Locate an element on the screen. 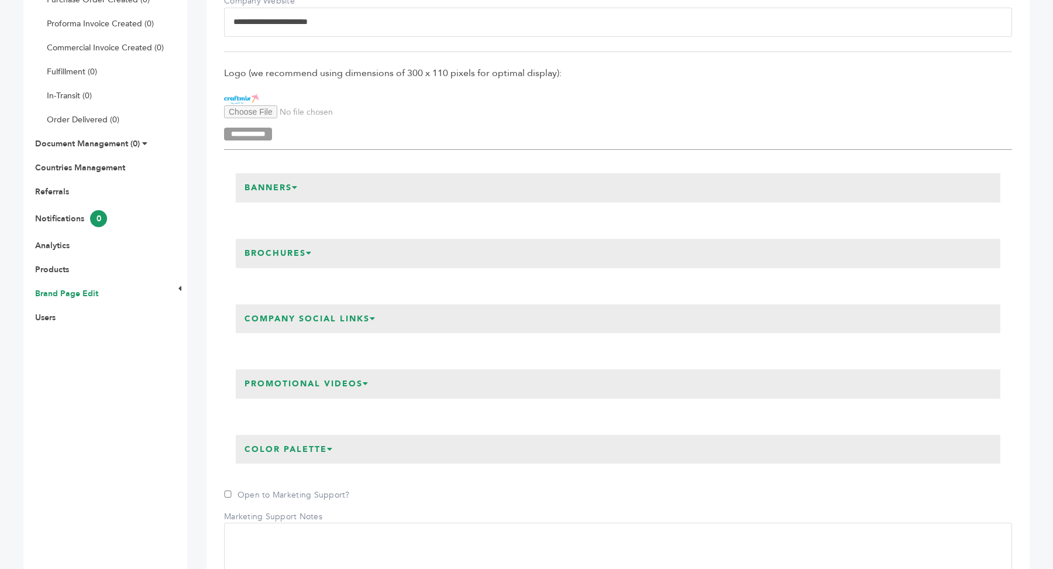 Image resolution: width=1053 pixels, height=569 pixels. h3: Color Palette is located at coordinates (289, 449).